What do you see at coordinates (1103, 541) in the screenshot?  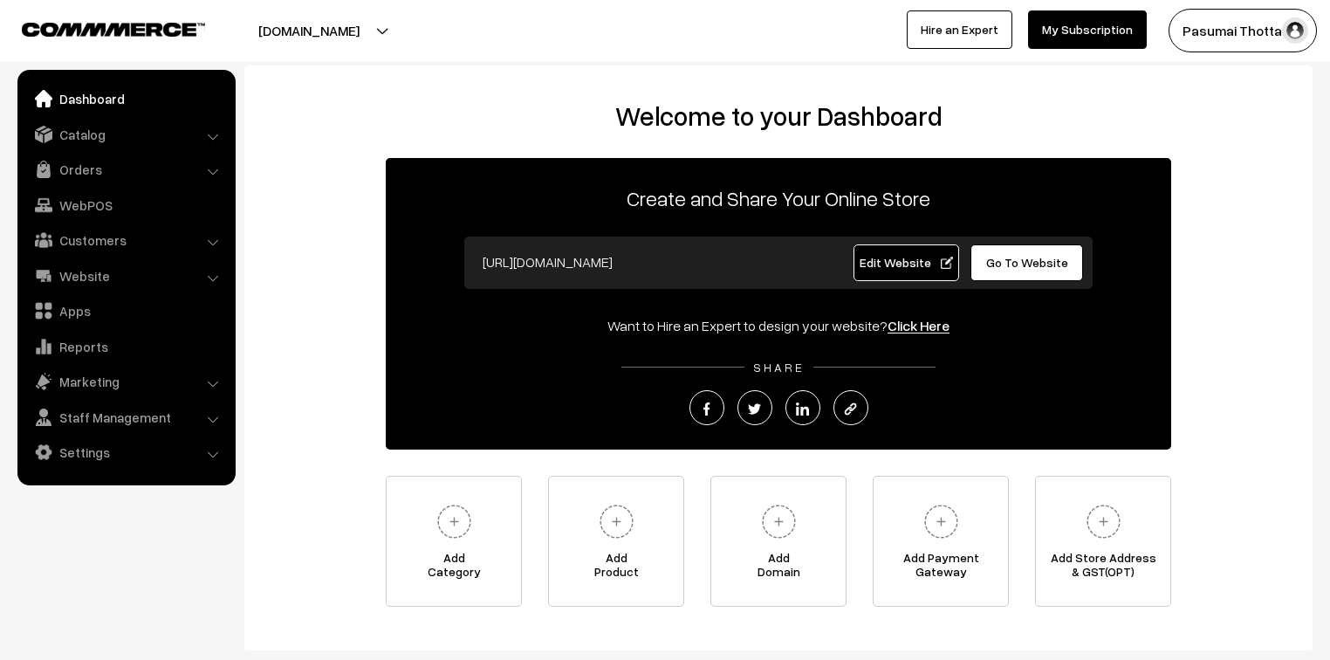 I see `a: Add Store Address& GST(OPT)` at bounding box center [1103, 541].